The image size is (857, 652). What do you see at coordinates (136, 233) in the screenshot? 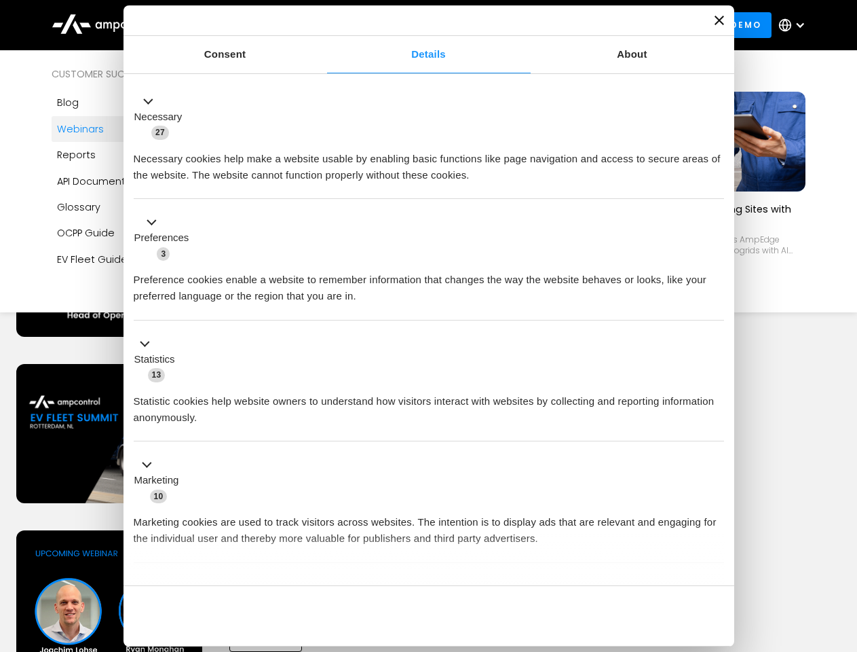
I see `a: OCPP Guide` at bounding box center [136, 233].